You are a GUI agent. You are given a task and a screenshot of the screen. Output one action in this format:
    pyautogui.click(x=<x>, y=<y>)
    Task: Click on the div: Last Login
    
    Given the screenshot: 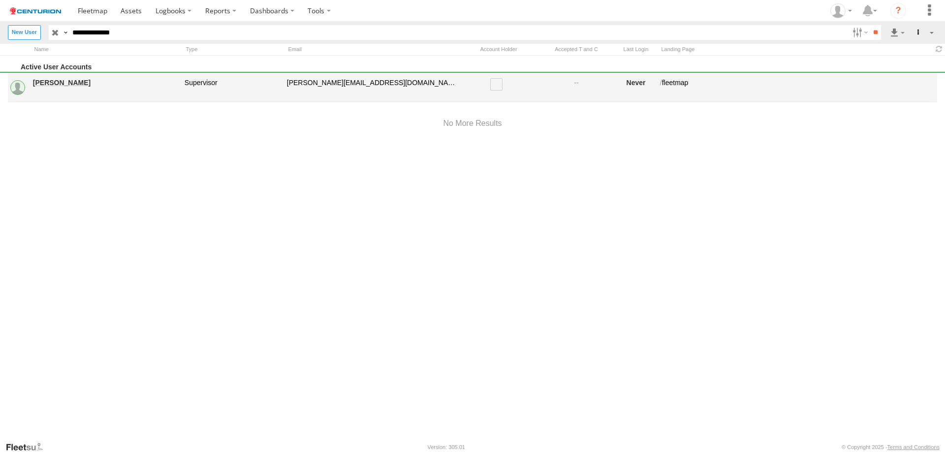 What is the action you would take?
    pyautogui.click(x=636, y=49)
    